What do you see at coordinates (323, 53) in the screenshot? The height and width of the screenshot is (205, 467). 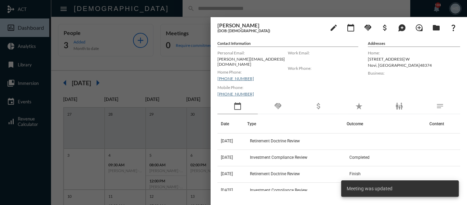 I see `label: Work Email:` at bounding box center [323, 53].